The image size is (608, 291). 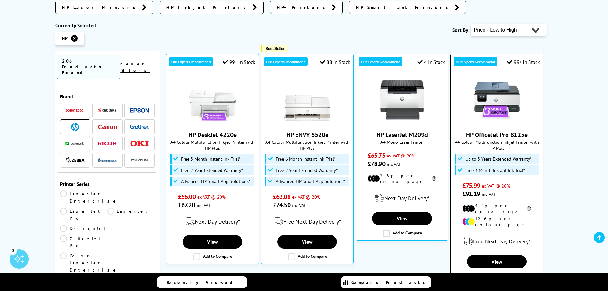 What do you see at coordinates (104, 7) in the screenshot?
I see `a: HP Laser Printers` at bounding box center [104, 7].